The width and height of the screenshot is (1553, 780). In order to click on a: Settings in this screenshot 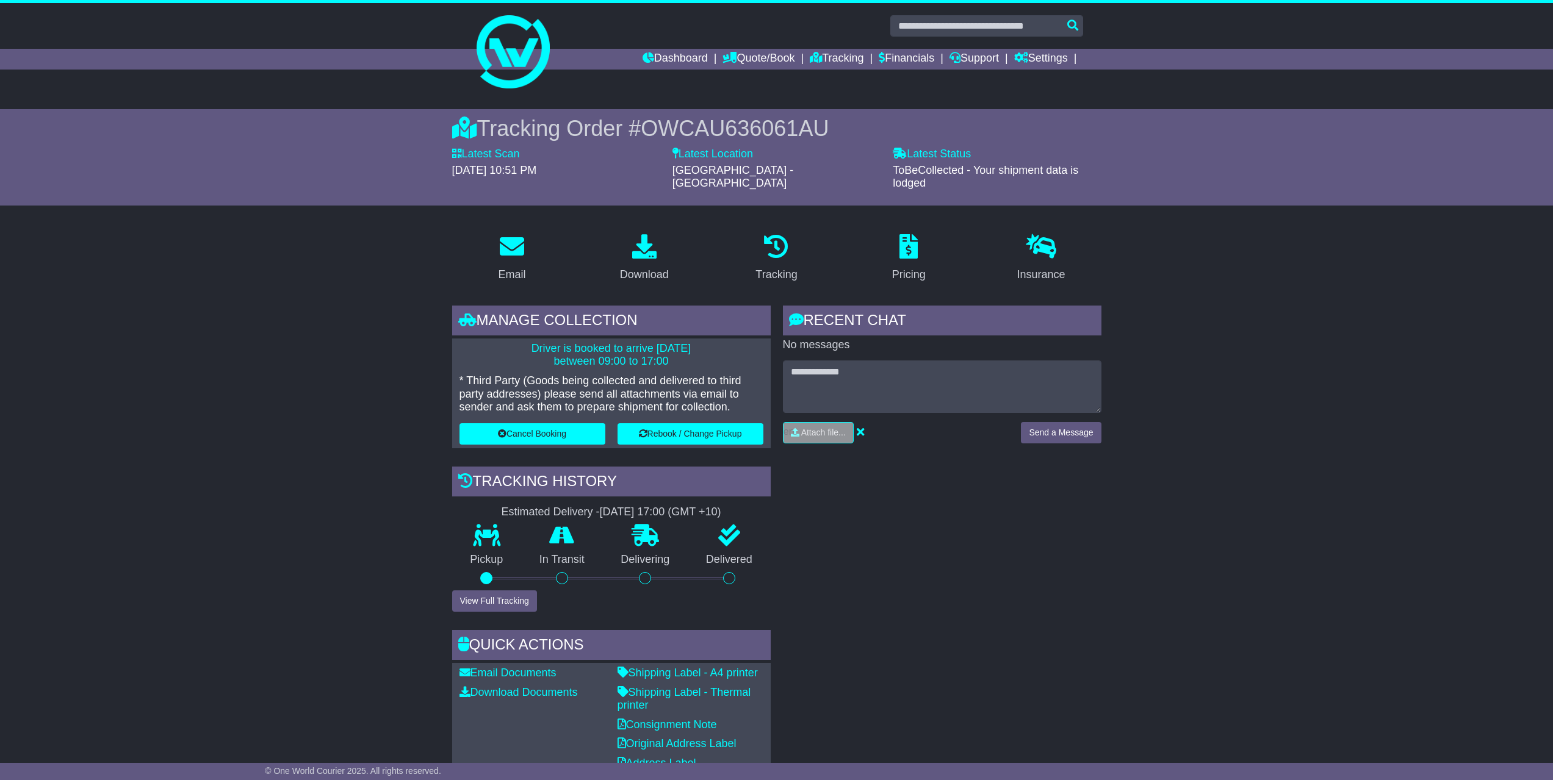, I will do `click(1041, 59)`.